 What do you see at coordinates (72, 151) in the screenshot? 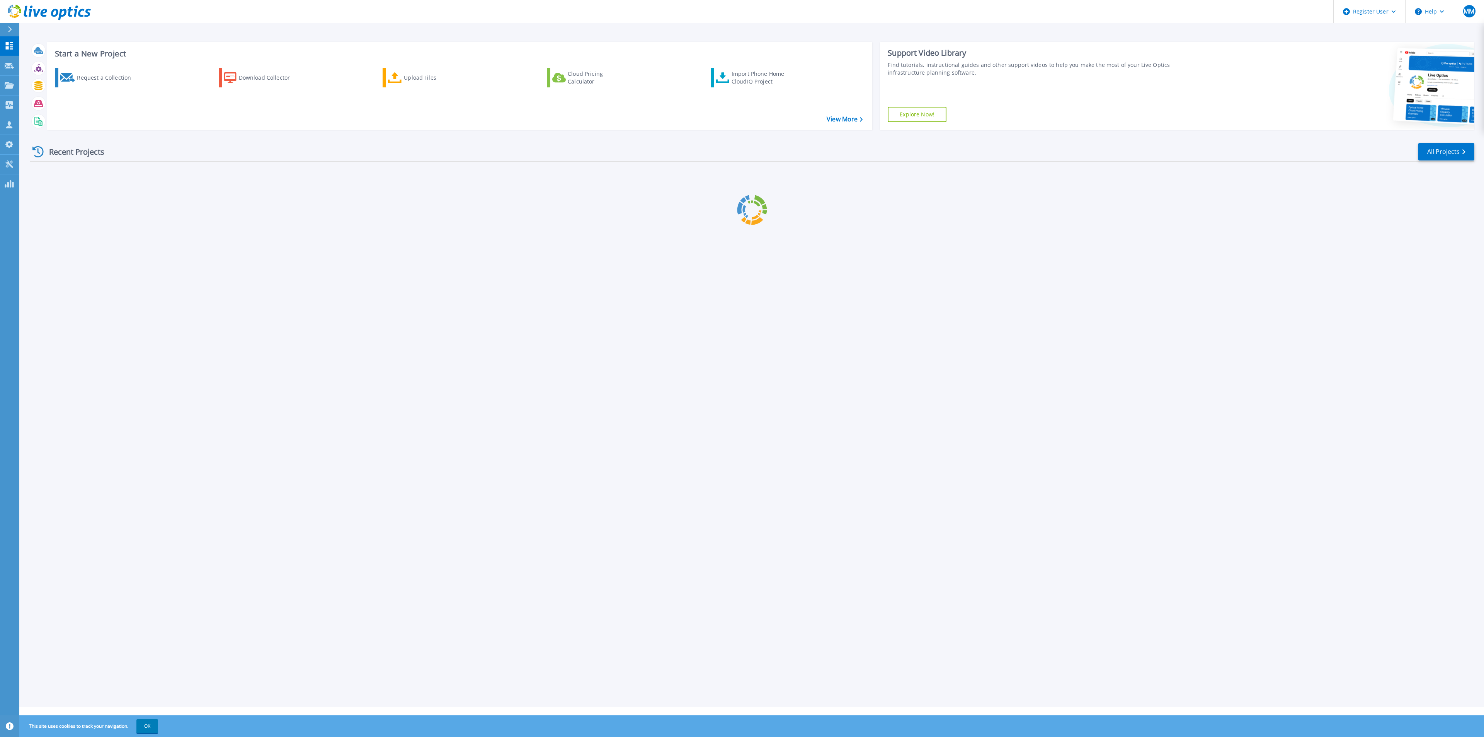
I see `div: Recent Projects` at bounding box center [72, 151].